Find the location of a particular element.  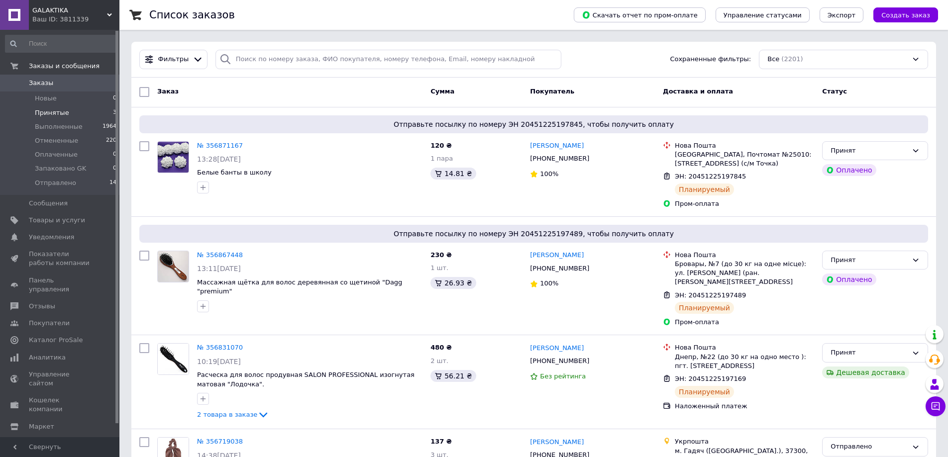

span: Расческа для волос продувная SALON PROFESSIONAL изогнутая матовая "Лодочка". is located at coordinates (305, 380).